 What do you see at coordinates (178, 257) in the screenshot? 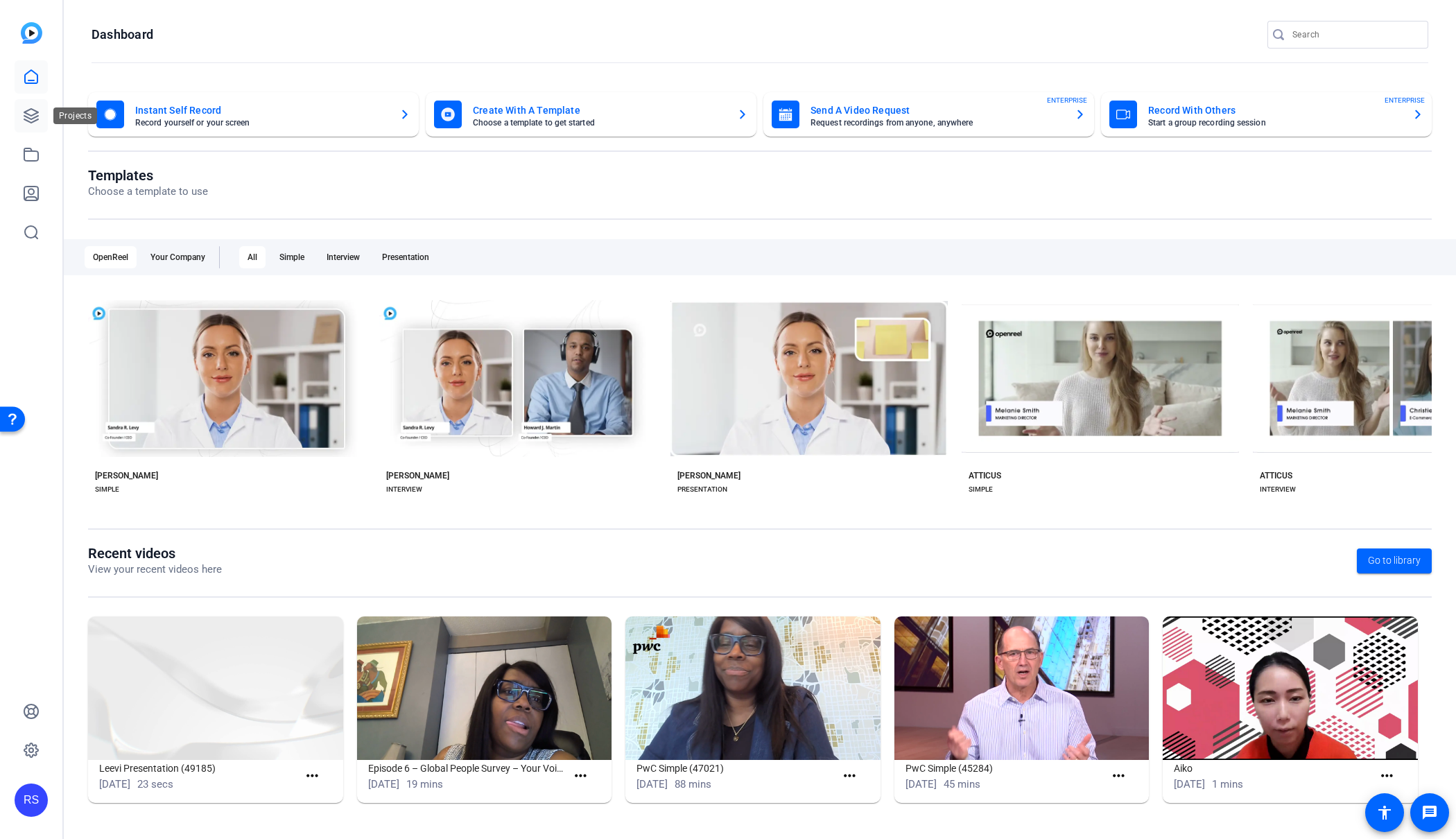
I see `div: Your Company` at bounding box center [178, 257].